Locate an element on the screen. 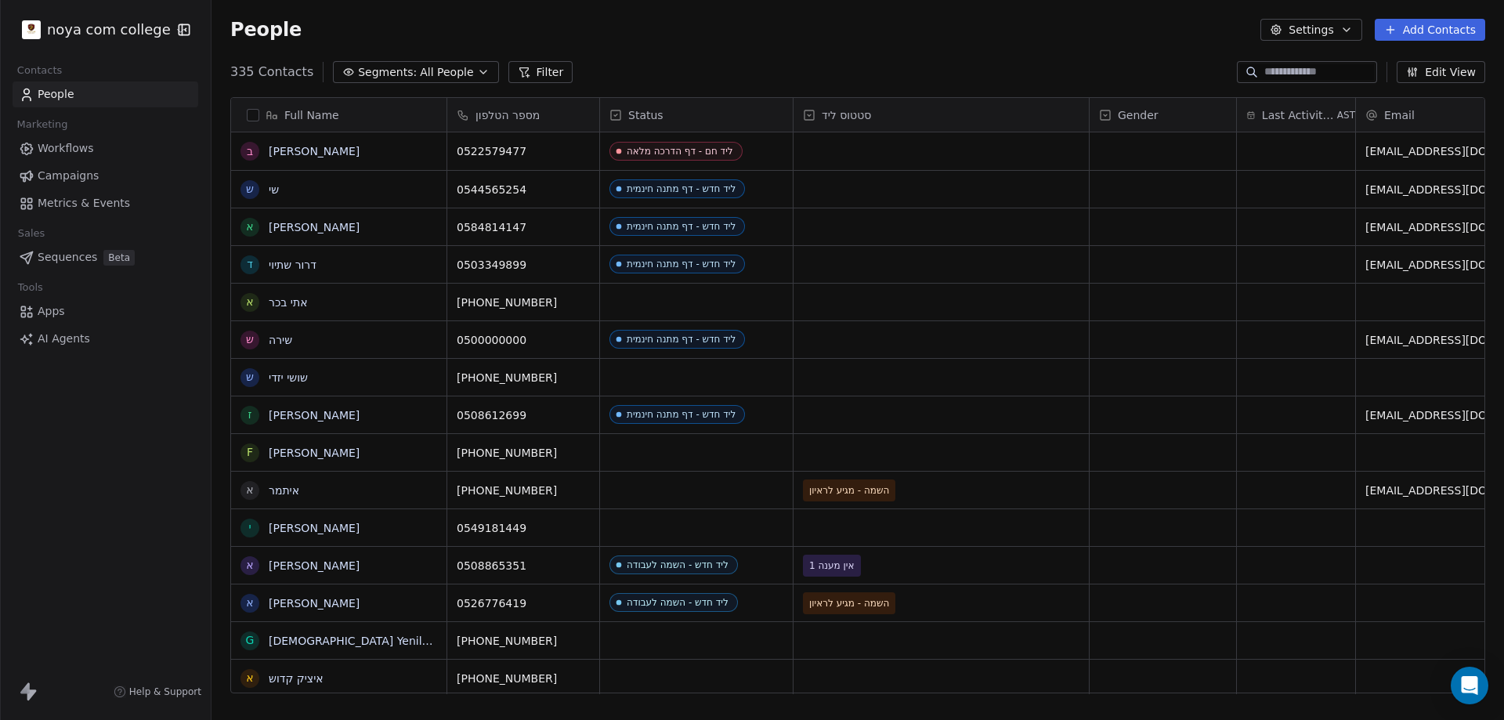 The height and width of the screenshot is (720, 1504). a: שירה is located at coordinates (280, 340).